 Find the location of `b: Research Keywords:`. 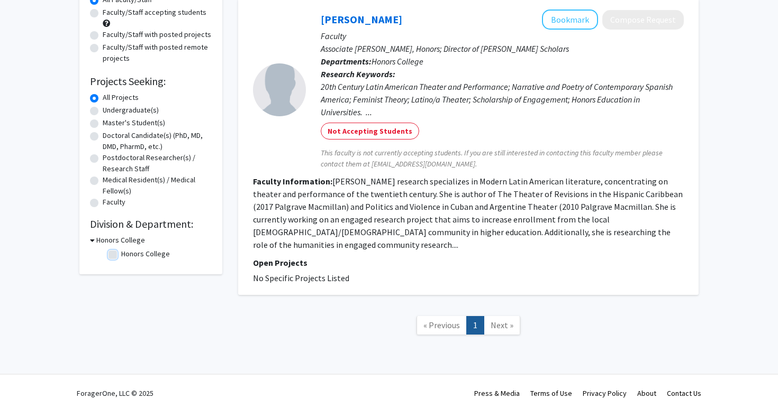

b: Research Keywords: is located at coordinates (358, 74).